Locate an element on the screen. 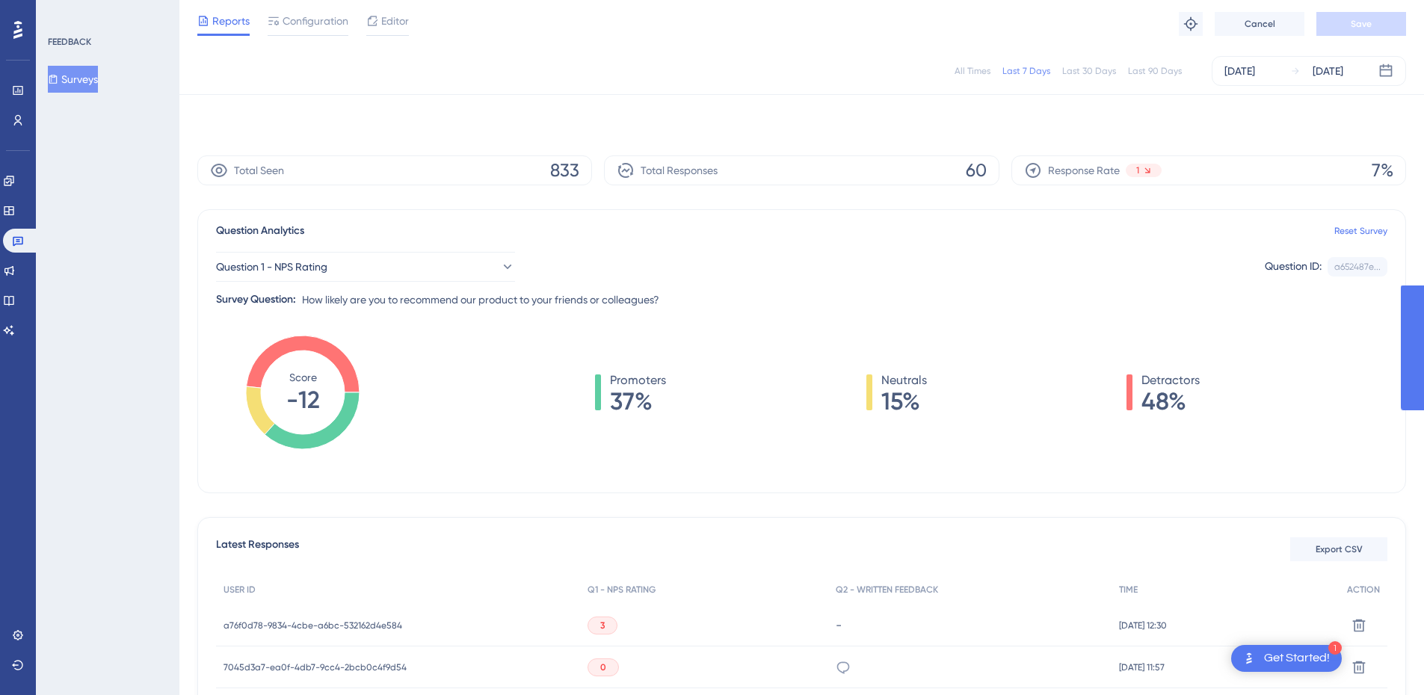  button: Export CSV is located at coordinates (1338, 549).